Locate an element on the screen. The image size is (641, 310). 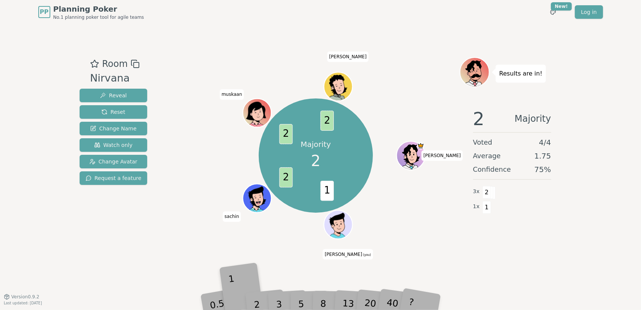
button: Change Avatar is located at coordinates (113, 161).